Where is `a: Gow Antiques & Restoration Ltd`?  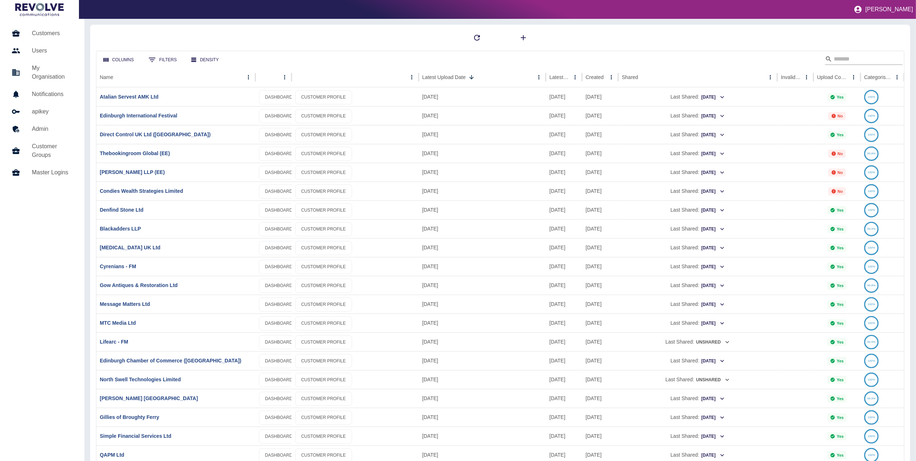
a: Gow Antiques & Restoration Ltd is located at coordinates (139, 285).